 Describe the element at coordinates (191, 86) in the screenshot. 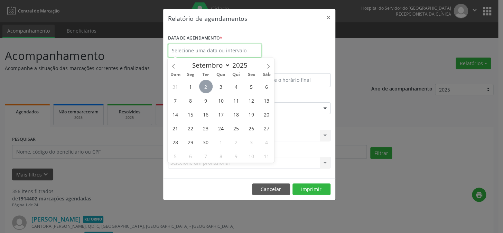

I see `span: Setembro 1, 2025` at that location.